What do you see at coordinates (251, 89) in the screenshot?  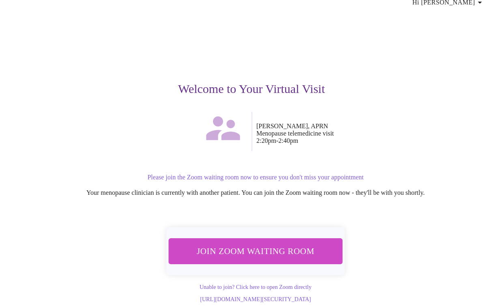 I see `h3: Welcome to Your Virtual Visit` at bounding box center [251, 89].